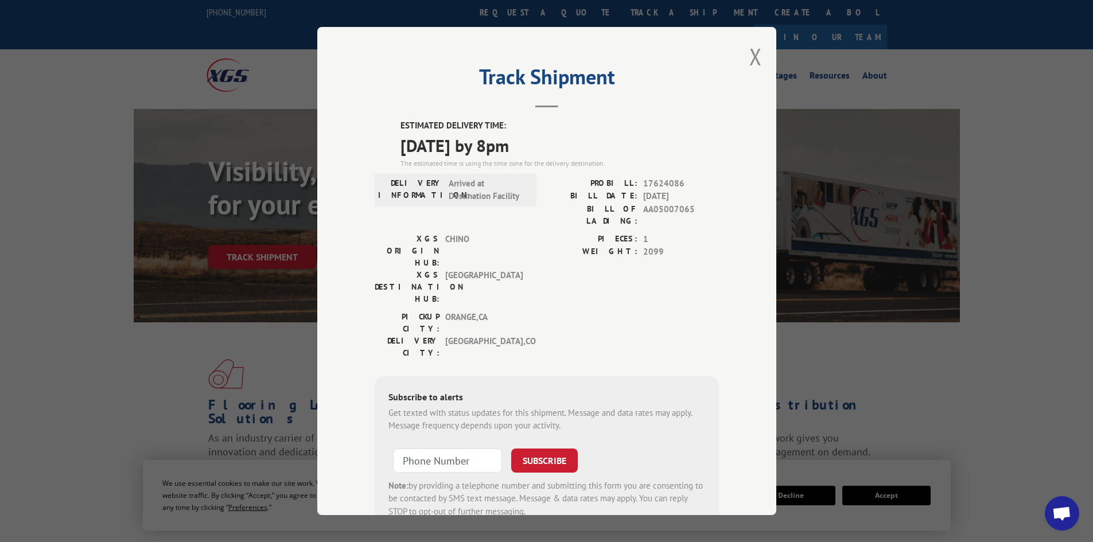 The width and height of the screenshot is (1093, 542). Describe the element at coordinates (559, 126) in the screenshot. I see `label: ESTIMATED DELIVERY TIME:` at that location.